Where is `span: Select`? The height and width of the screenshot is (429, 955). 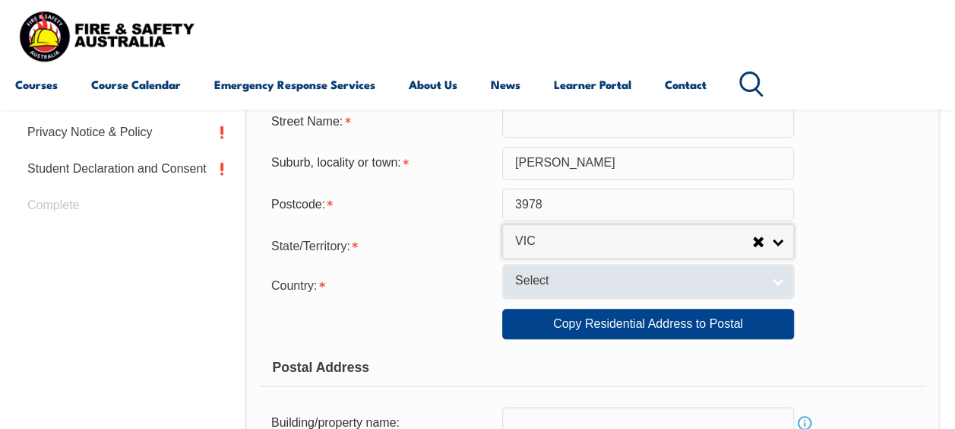 span: Select is located at coordinates (638, 280).